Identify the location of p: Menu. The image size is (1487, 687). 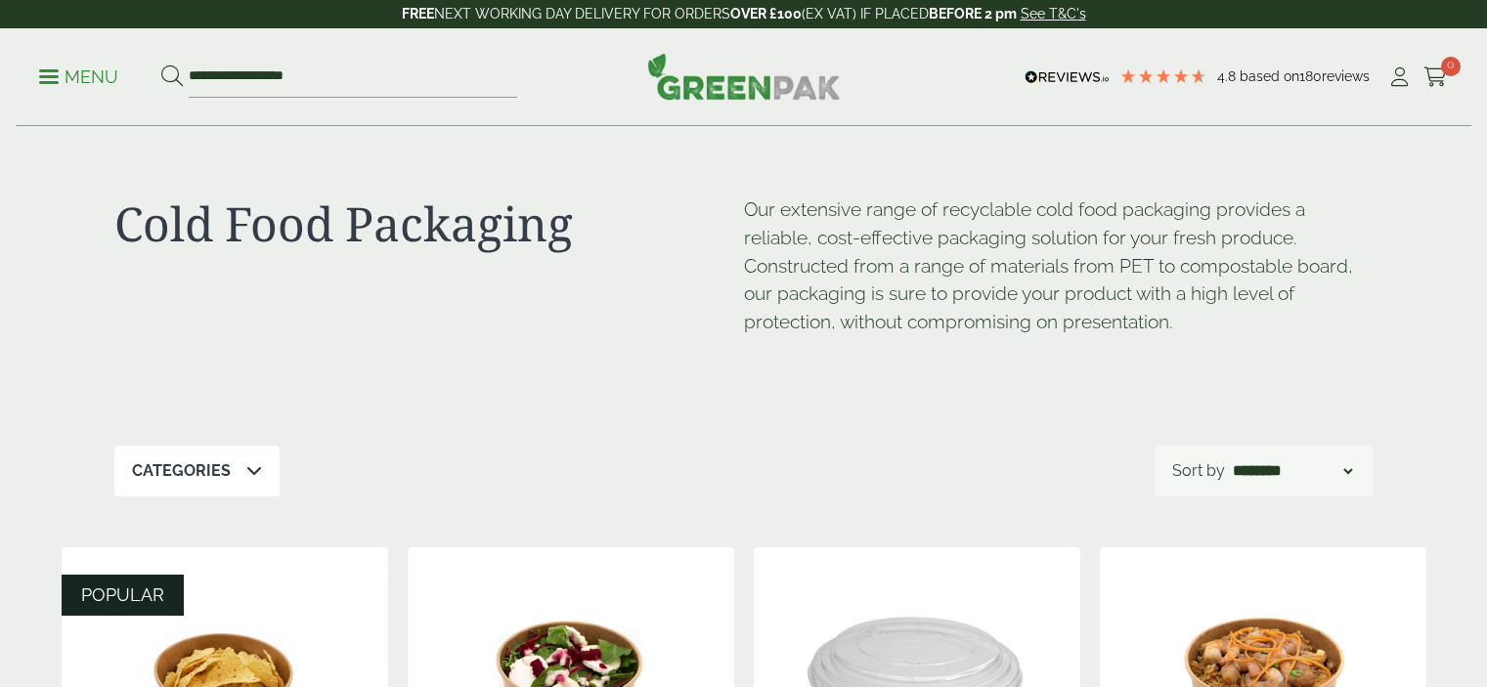
(78, 77).